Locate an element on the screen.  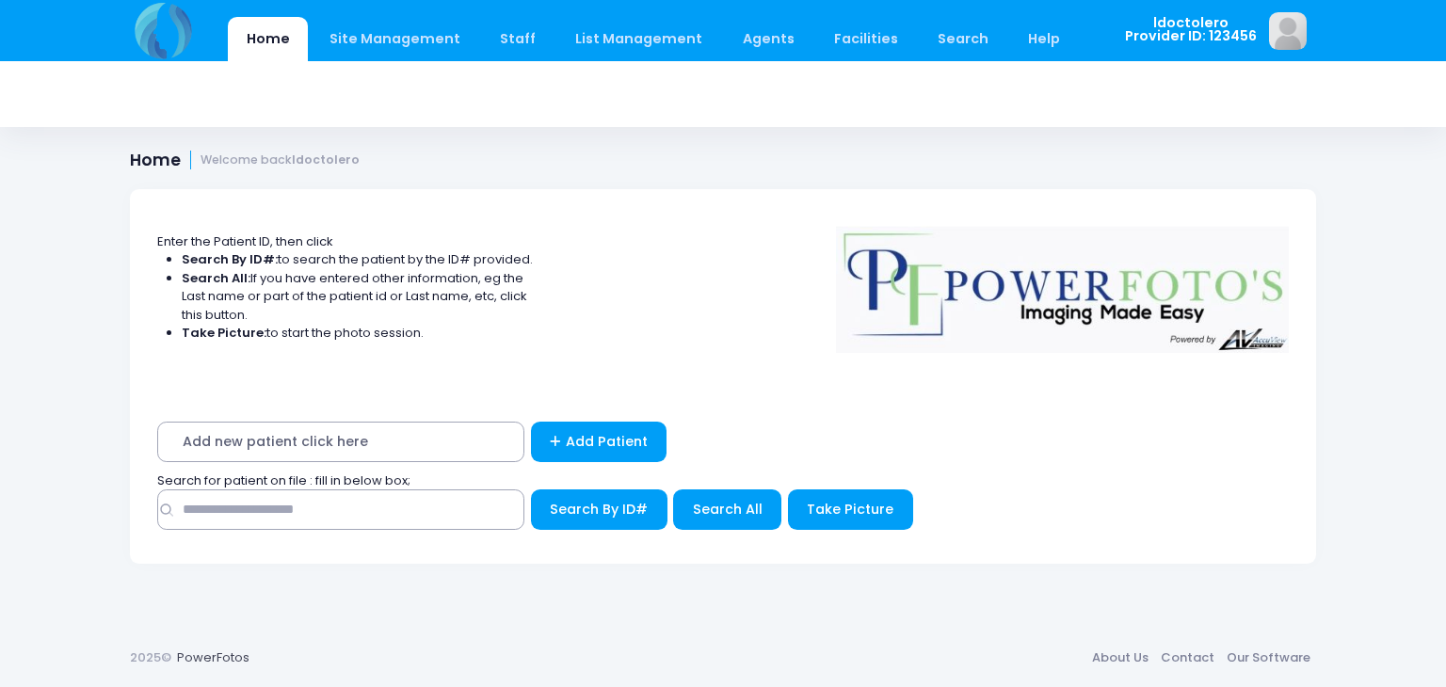
li: If you have entered other information, eg the Last name or part of the patient id or Last name, e... is located at coordinates (358, 297).